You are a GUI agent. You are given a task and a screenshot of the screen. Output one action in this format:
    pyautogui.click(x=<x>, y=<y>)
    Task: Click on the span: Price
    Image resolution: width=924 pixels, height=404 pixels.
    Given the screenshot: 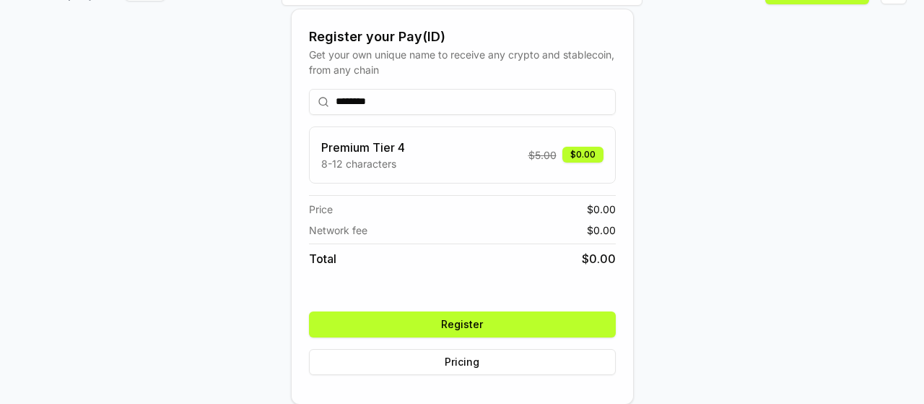 What is the action you would take?
    pyautogui.click(x=321, y=209)
    